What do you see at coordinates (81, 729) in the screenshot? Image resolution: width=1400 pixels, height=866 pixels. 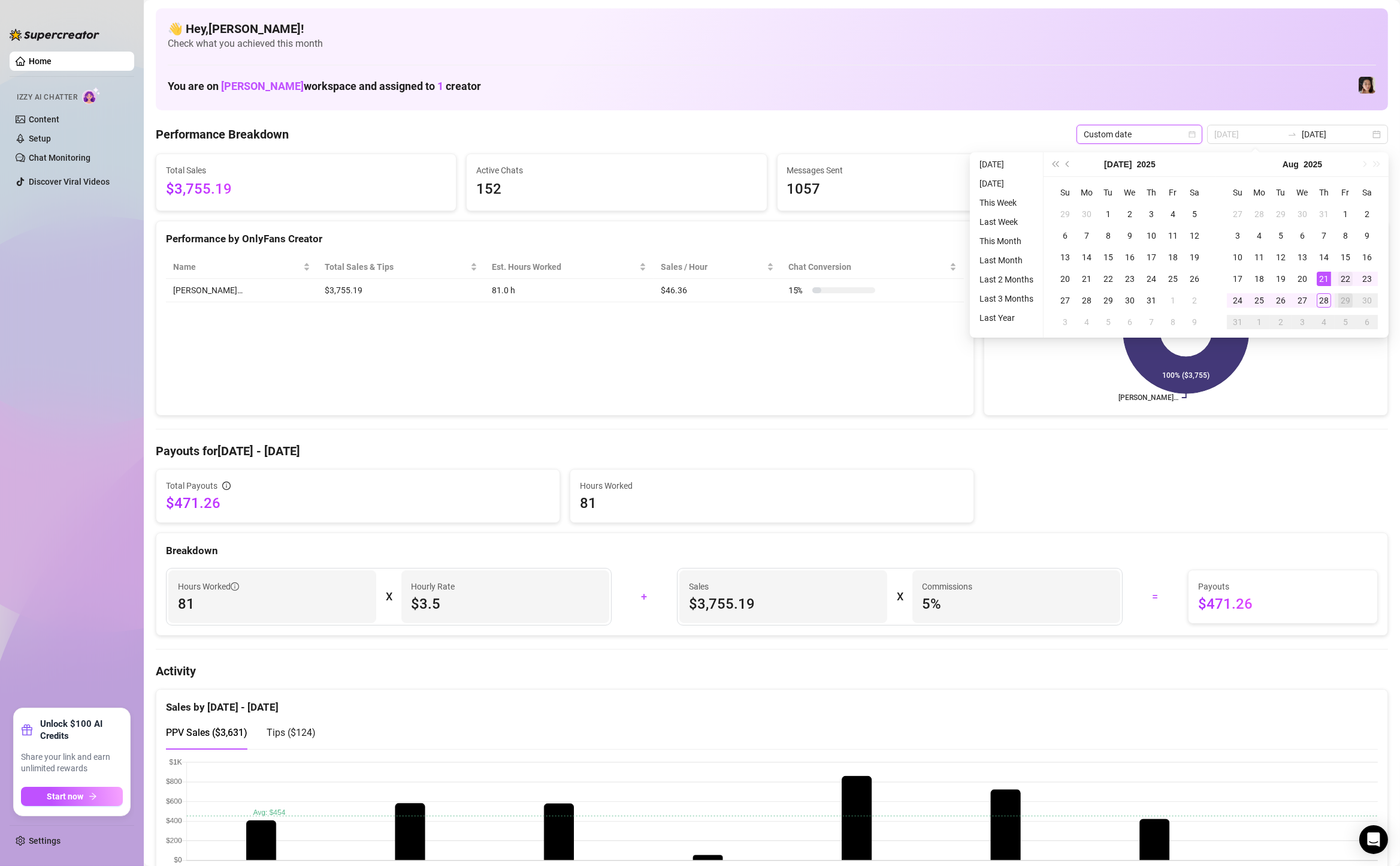 I see `strong: Unlock $100 AI Credits` at bounding box center [81, 729].